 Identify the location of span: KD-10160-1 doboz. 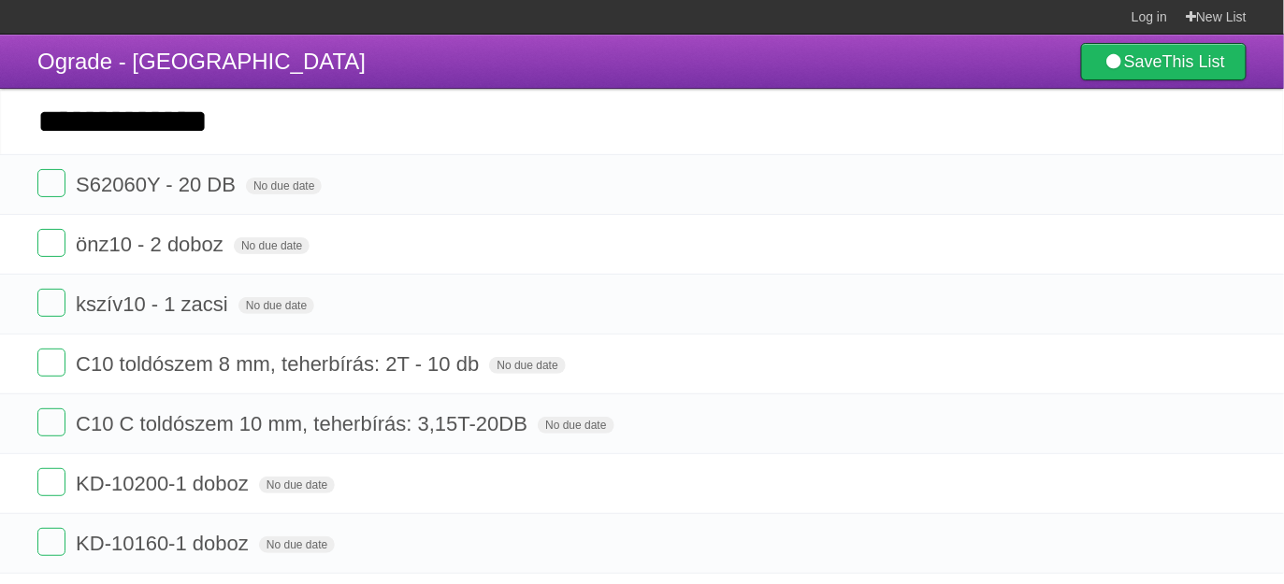
(165, 543).